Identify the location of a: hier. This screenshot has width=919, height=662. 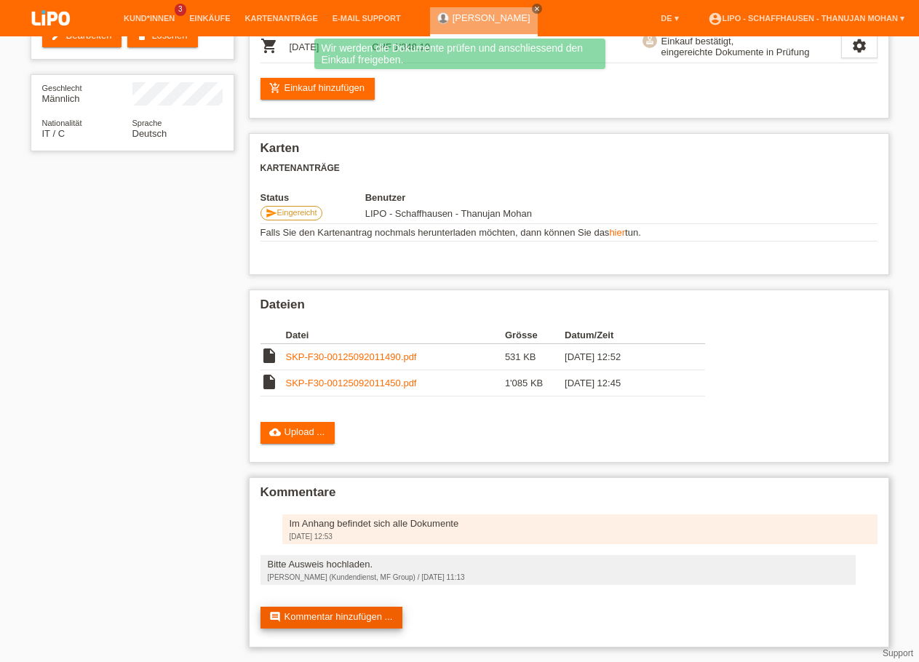
(617, 232).